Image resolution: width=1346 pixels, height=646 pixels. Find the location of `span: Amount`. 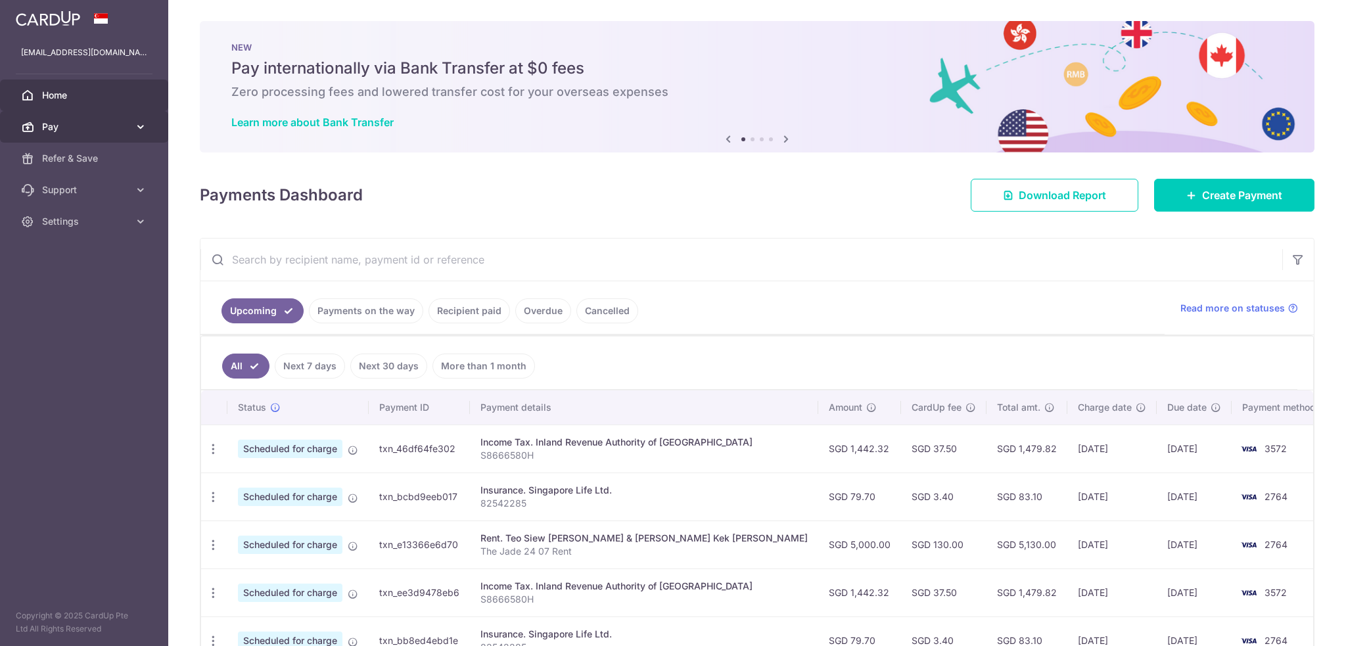

span: Amount is located at coordinates (845, 407).